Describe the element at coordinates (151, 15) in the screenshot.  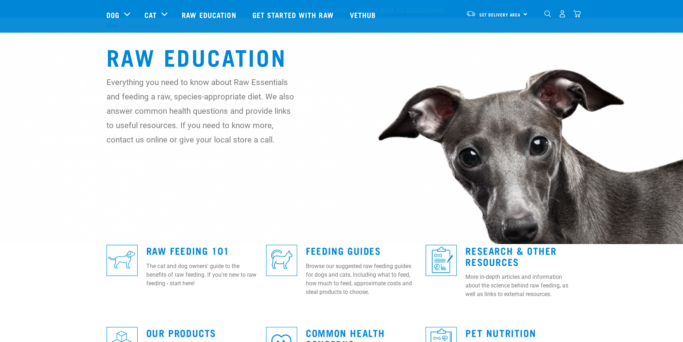
I see `a: Cat` at that location.